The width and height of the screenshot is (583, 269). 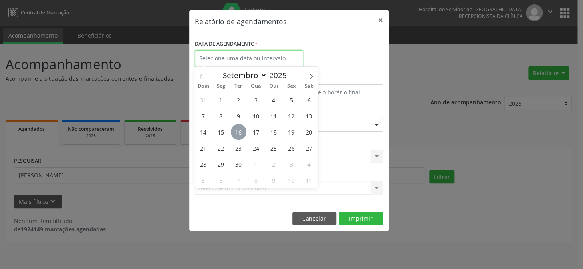 What do you see at coordinates (309, 132) in the screenshot?
I see `span: Setembro 20, 2025` at bounding box center [309, 132].